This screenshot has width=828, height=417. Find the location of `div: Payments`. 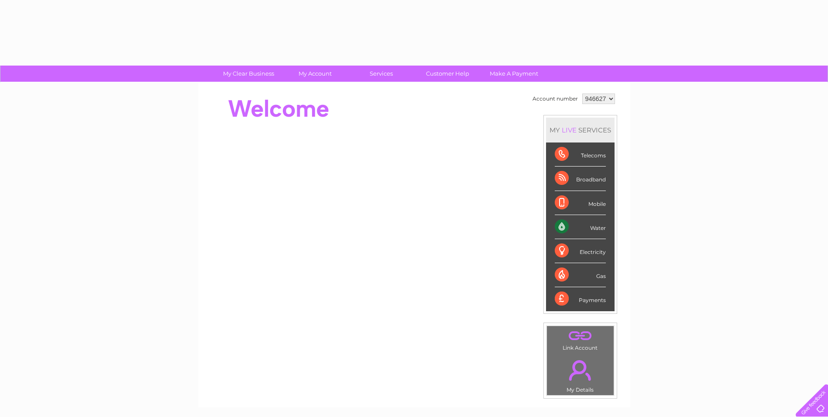

div: Payments is located at coordinates (580, 299).